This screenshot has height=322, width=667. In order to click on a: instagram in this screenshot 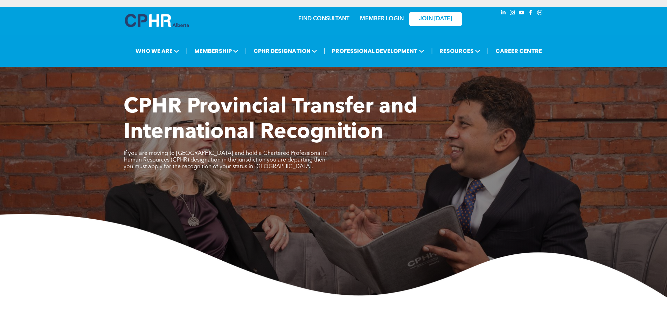, I will do `click(513, 13)`.